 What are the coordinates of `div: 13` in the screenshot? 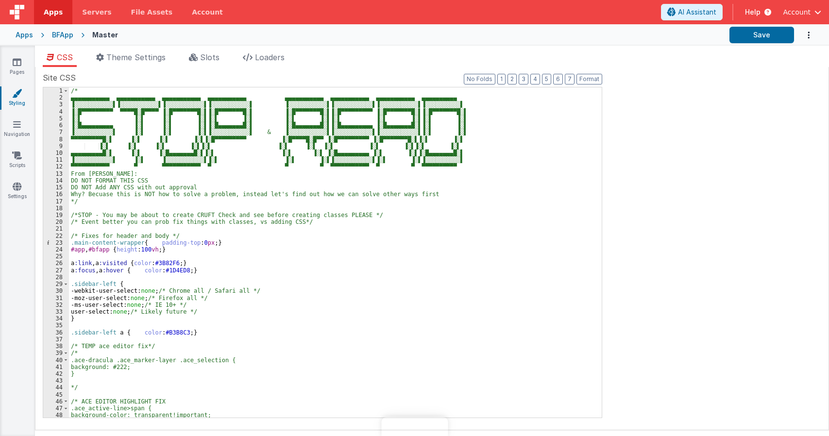 It's located at (56, 174).